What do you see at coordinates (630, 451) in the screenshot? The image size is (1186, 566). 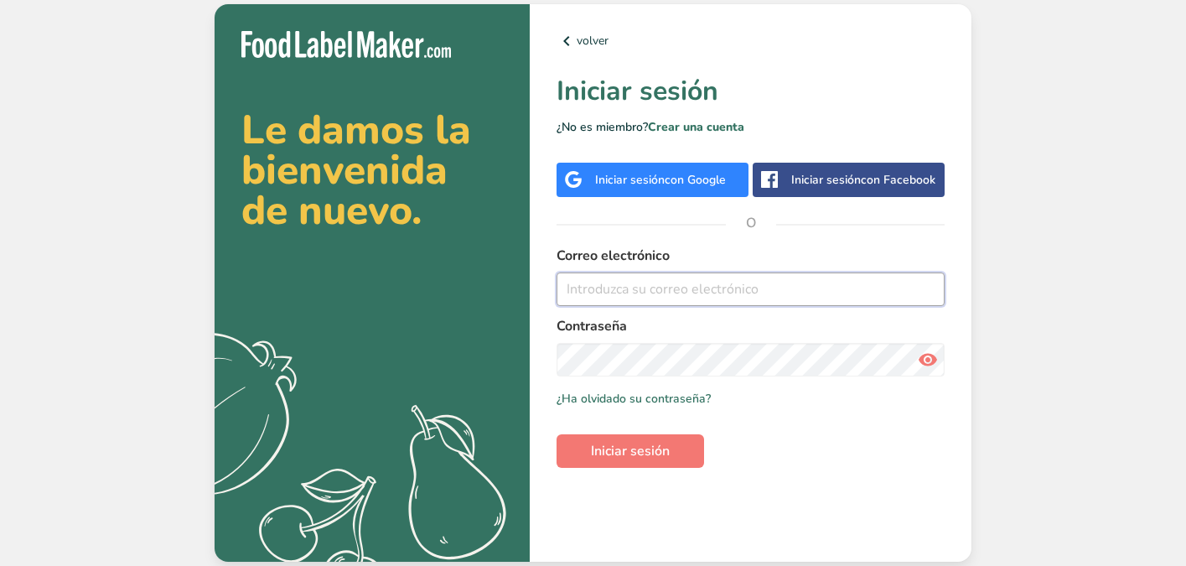 I see `button: Iniciar sesión` at bounding box center [630, 451].